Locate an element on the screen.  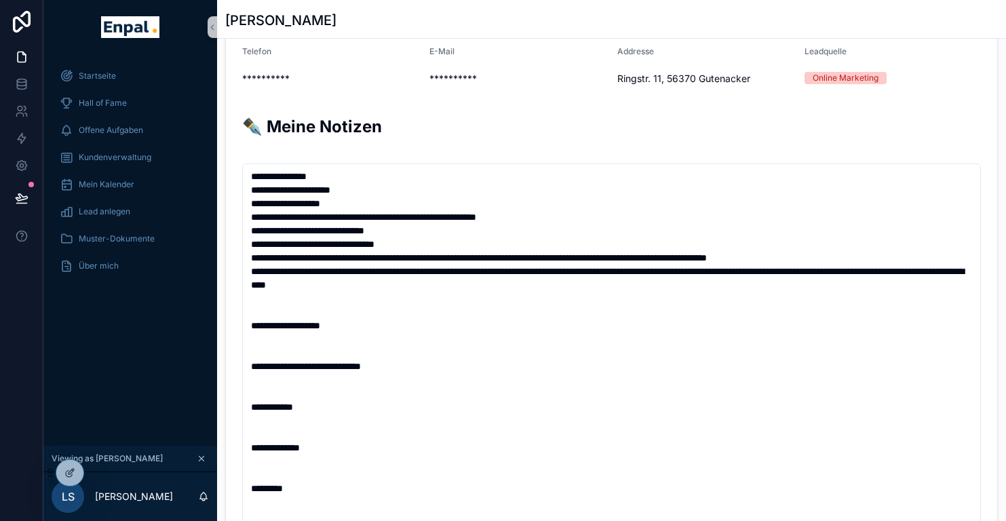
span: Offene Aufgaben is located at coordinates (111, 130).